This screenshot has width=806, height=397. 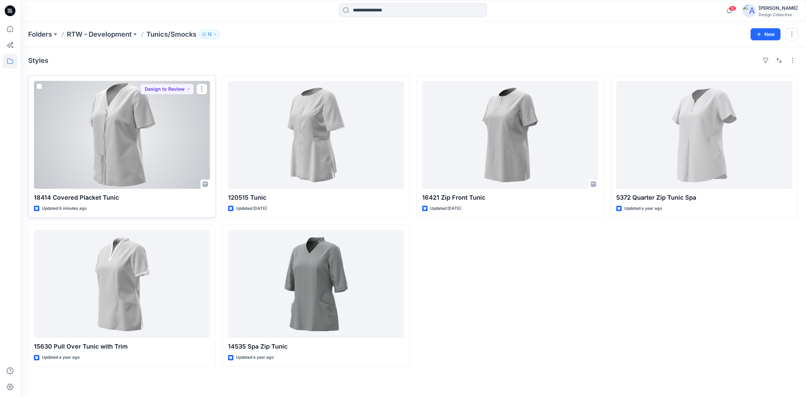 I want to click on p: 18414 Covered Placket Tunic, so click(x=122, y=198).